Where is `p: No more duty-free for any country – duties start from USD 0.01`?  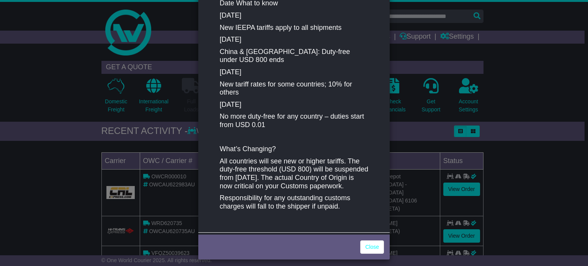
p: No more duty-free for any country – duties start from USD 0.01 is located at coordinates (294, 121).